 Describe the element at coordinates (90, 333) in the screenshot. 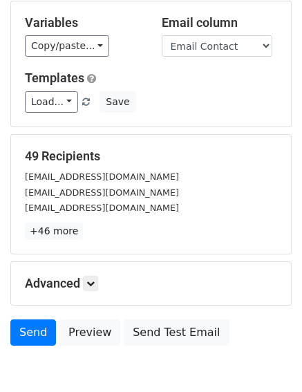

I see `a: Preview` at that location.